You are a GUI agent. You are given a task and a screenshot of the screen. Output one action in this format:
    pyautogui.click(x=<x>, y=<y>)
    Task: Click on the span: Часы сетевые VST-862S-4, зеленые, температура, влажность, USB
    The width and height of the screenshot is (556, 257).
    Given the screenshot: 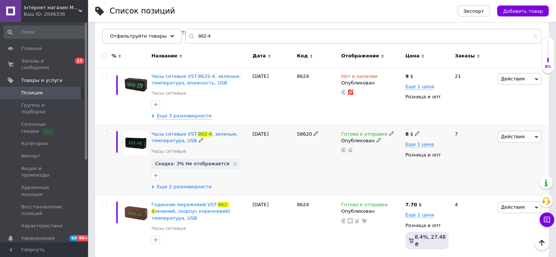 What is the action you would take?
    pyautogui.click(x=196, y=79)
    